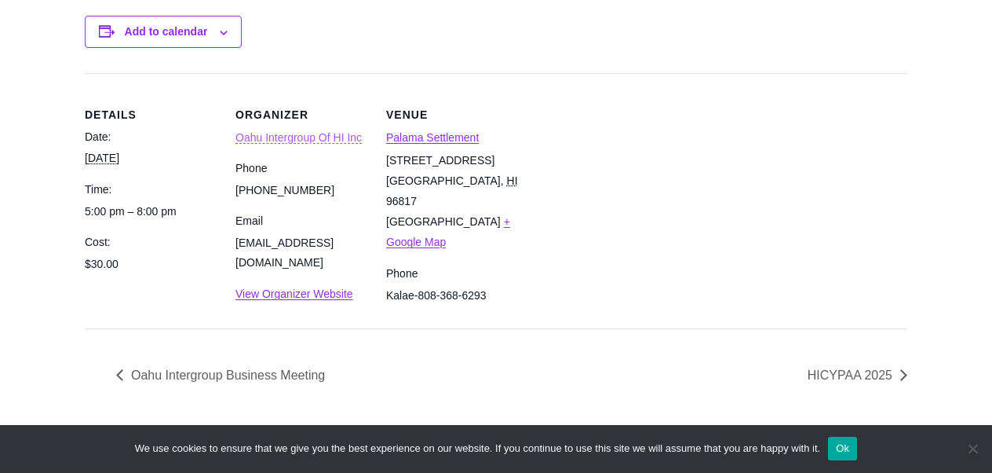 This screenshot has width=992, height=473. I want to click on span: No, so click(973, 448).